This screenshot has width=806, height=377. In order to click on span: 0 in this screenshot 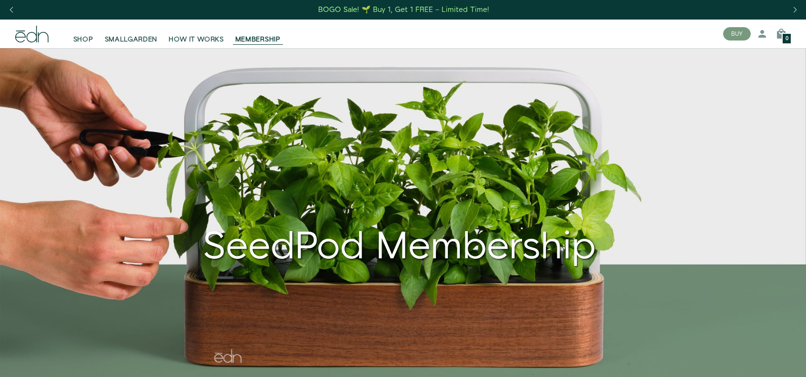, I will do `click(787, 39)`.